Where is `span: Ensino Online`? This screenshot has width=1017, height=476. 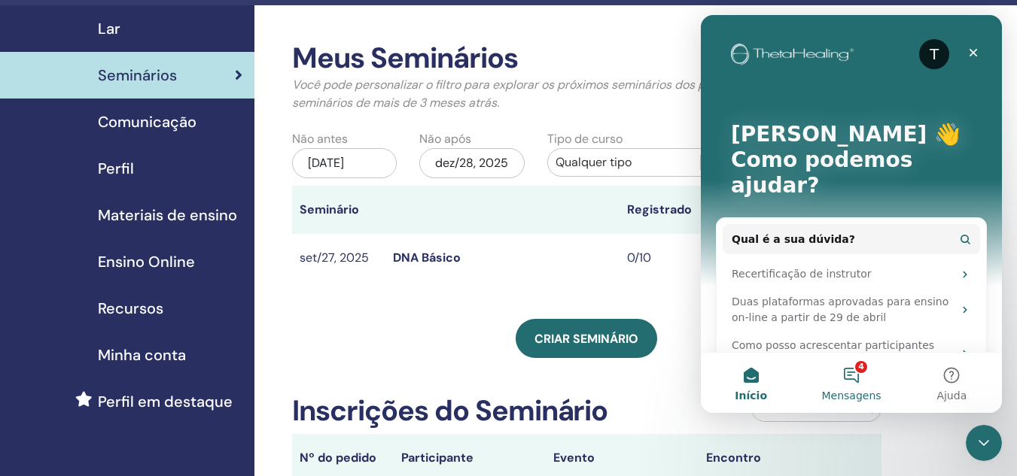
span: Ensino Online is located at coordinates (146, 262).